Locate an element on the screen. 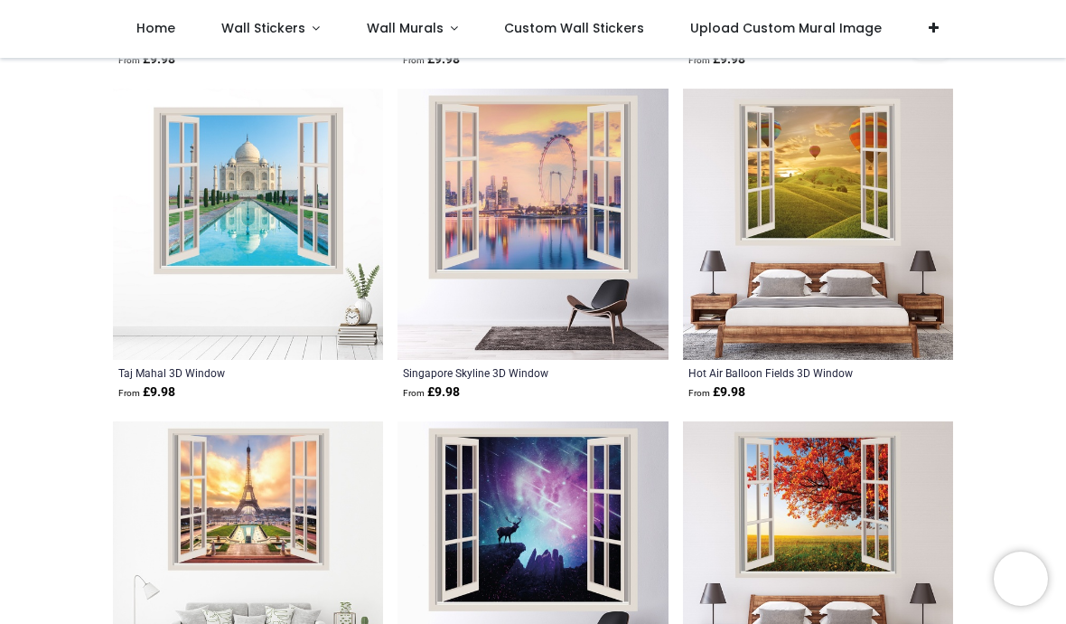 This screenshot has width=1066, height=624. div: Taj Mahal 3D Window is located at coordinates (222, 372).